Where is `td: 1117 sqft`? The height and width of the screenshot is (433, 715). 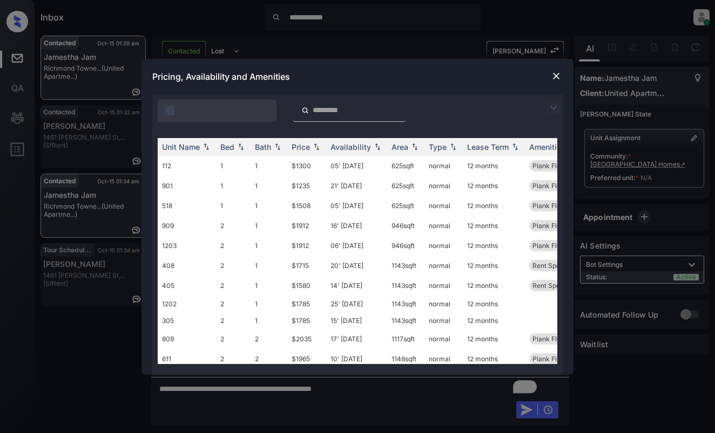
td: 1117 sqft is located at coordinates (405, 339).